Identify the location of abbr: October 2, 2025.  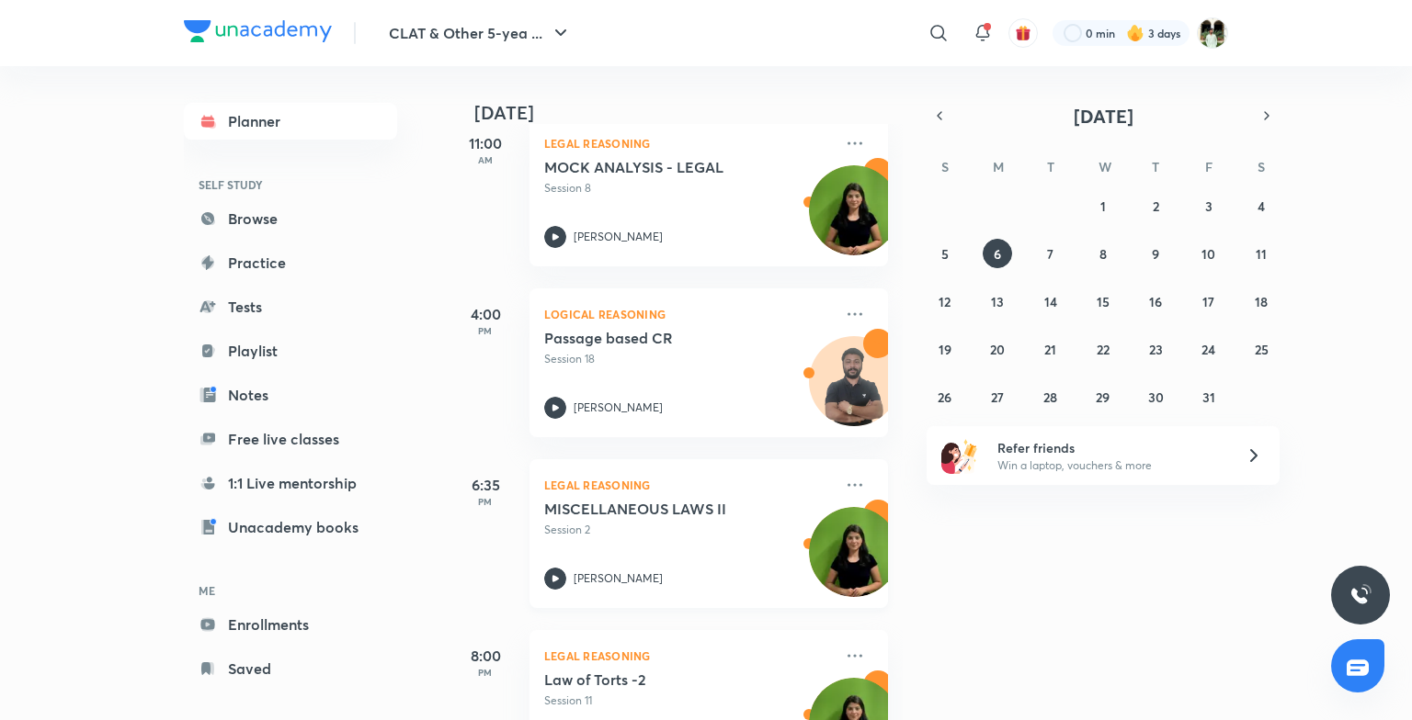
(1155, 206).